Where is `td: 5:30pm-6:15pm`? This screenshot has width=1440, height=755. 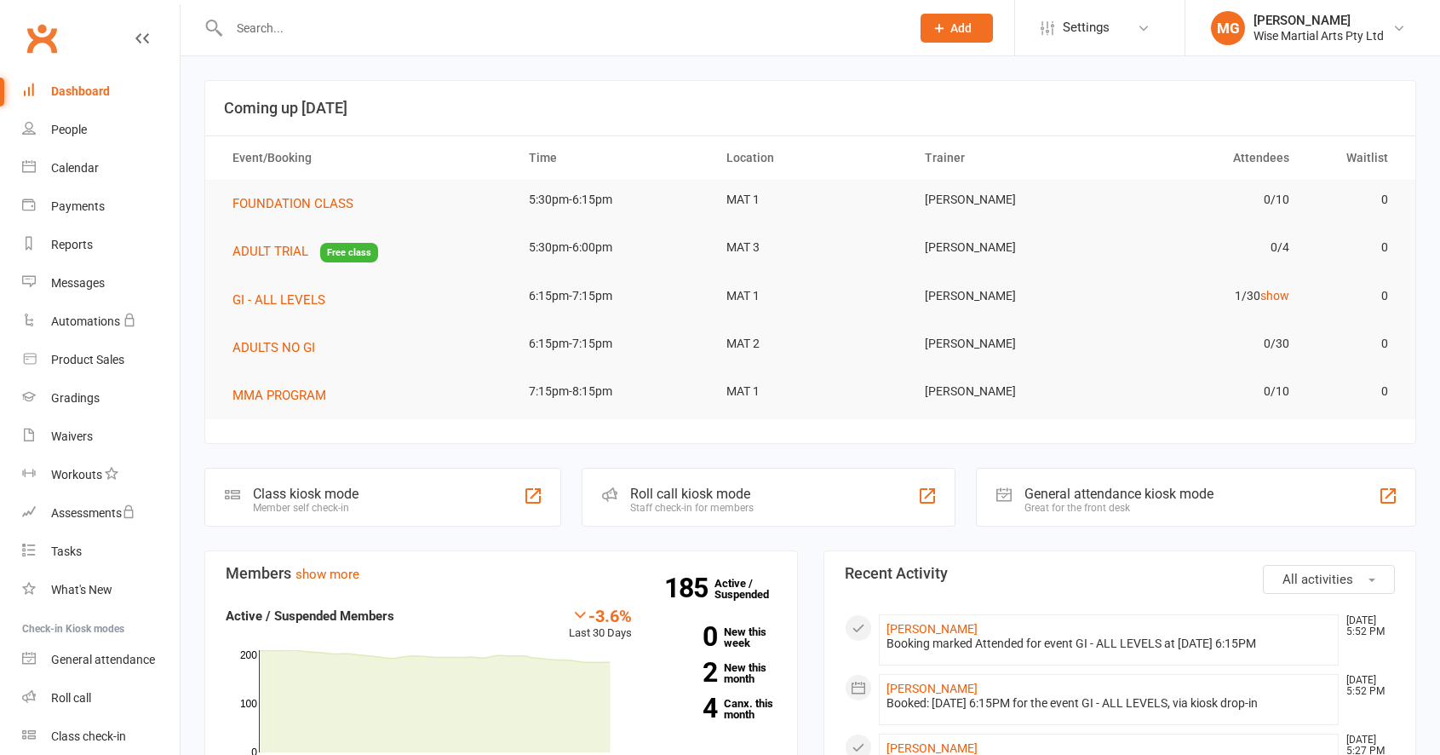 td: 5:30pm-6:15pm is located at coordinates (612, 199).